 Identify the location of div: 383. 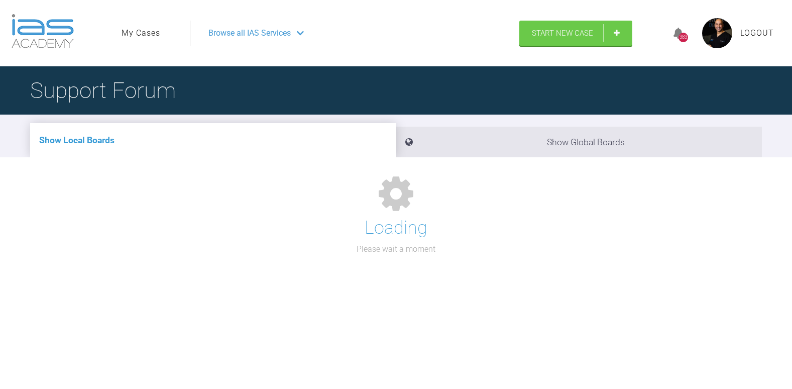
(683, 37).